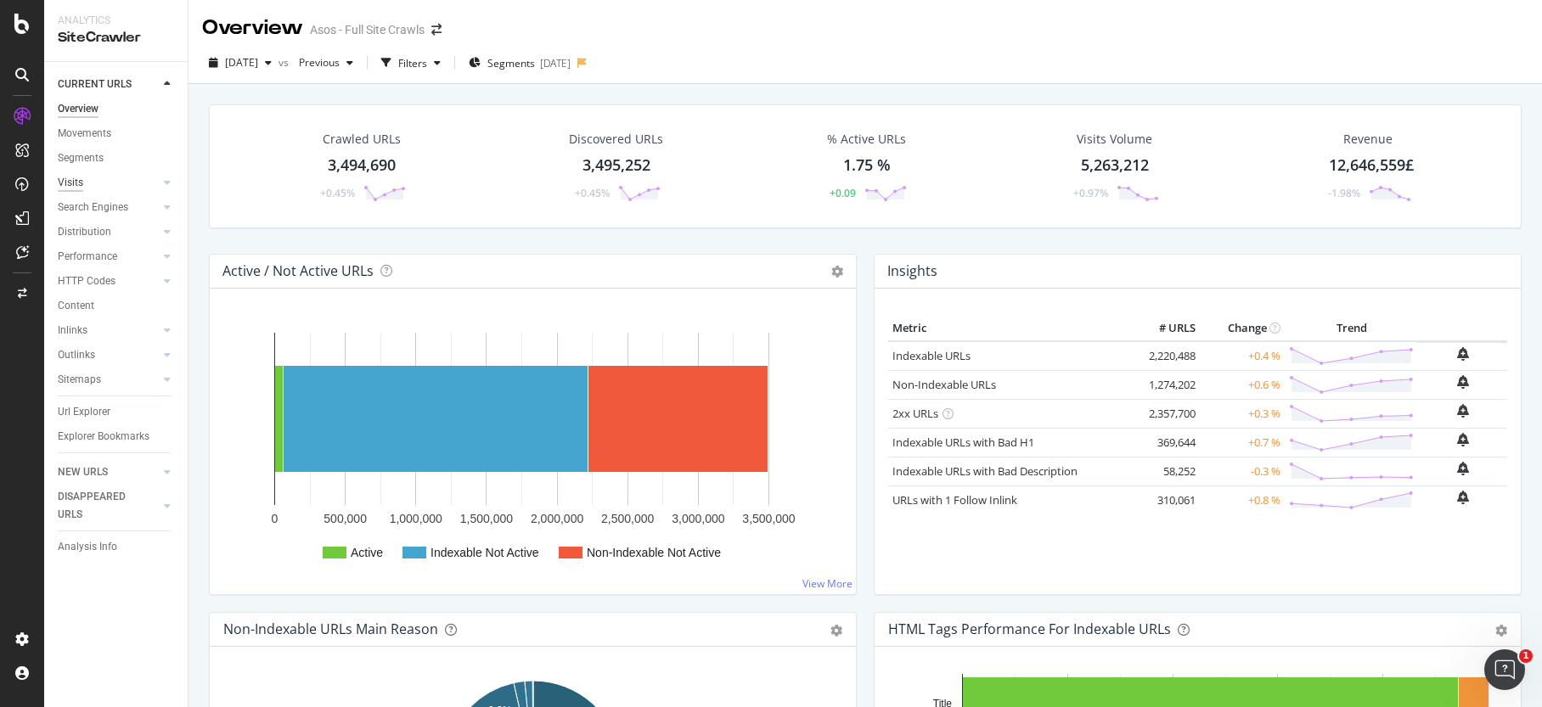 This screenshot has width=1542, height=707. What do you see at coordinates (330, 629) in the screenshot?
I see `div: Non-Indexable URLs Main Reason` at bounding box center [330, 629].